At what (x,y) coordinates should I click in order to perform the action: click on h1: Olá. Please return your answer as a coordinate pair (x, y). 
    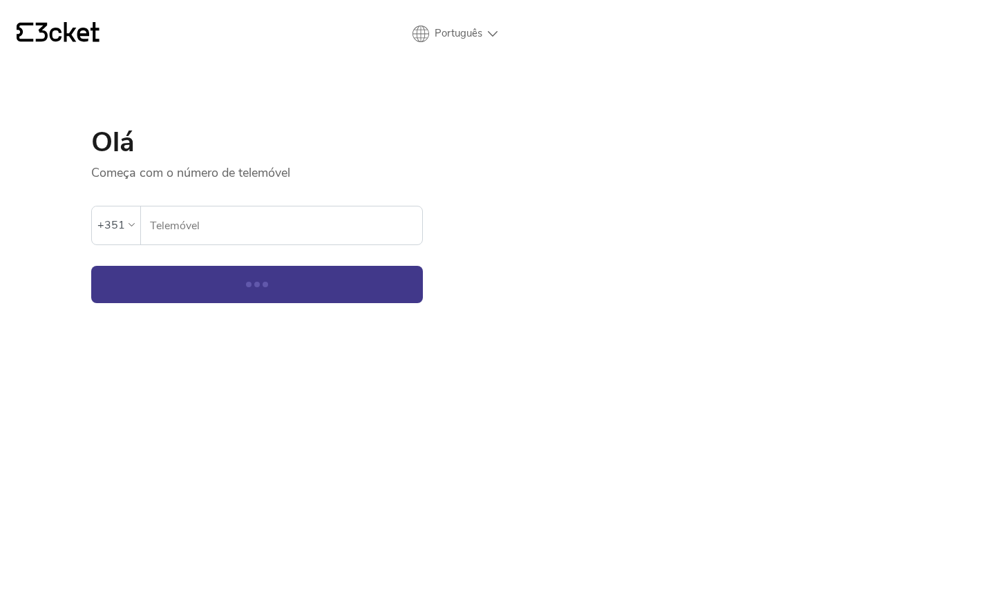
    Looking at the image, I should click on (257, 142).